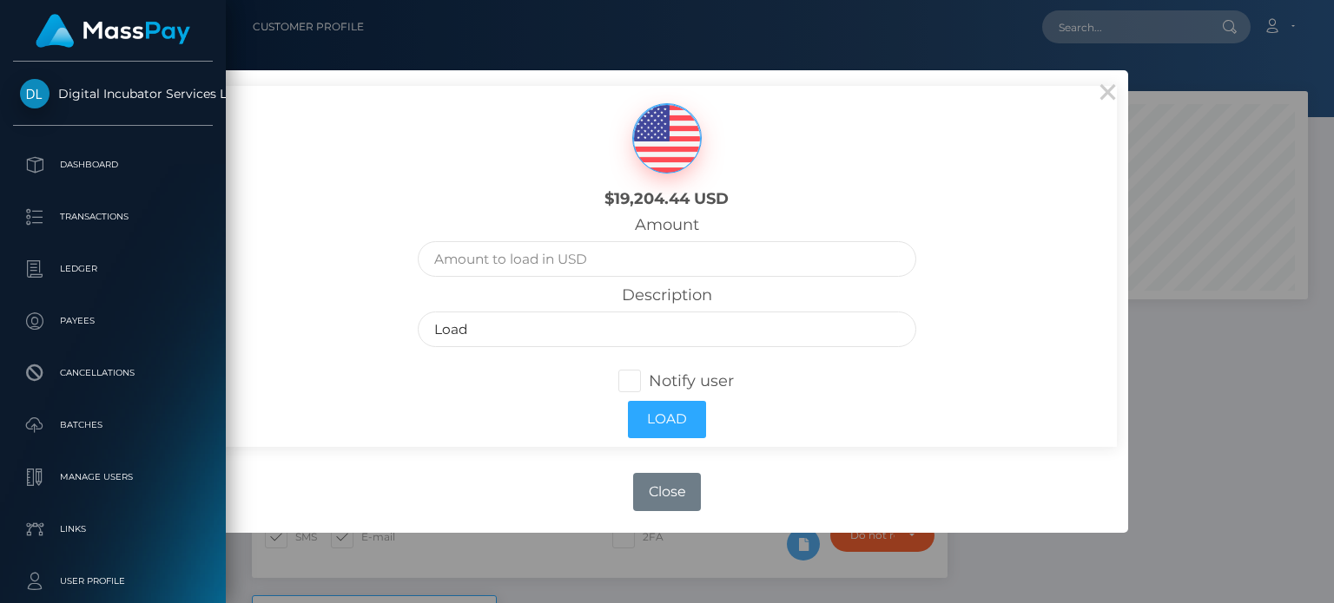  What do you see at coordinates (1107, 91) in the screenshot?
I see `button: Close this dialog` at bounding box center [1107, 91].